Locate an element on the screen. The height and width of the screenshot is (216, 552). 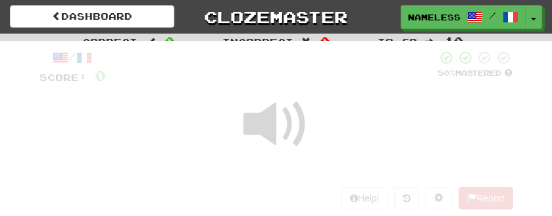
button: Report is located at coordinates (486, 198).